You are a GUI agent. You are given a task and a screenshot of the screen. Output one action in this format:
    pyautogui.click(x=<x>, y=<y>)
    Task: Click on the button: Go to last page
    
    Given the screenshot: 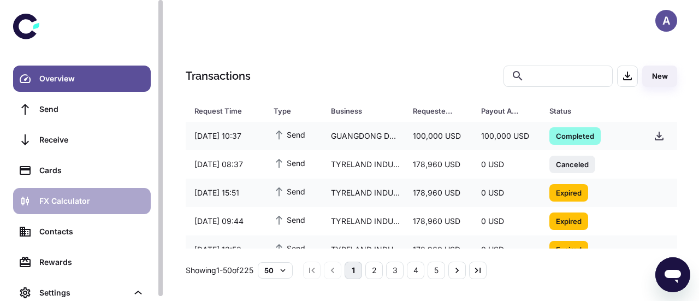 What is the action you would take?
    pyautogui.click(x=478, y=270)
    